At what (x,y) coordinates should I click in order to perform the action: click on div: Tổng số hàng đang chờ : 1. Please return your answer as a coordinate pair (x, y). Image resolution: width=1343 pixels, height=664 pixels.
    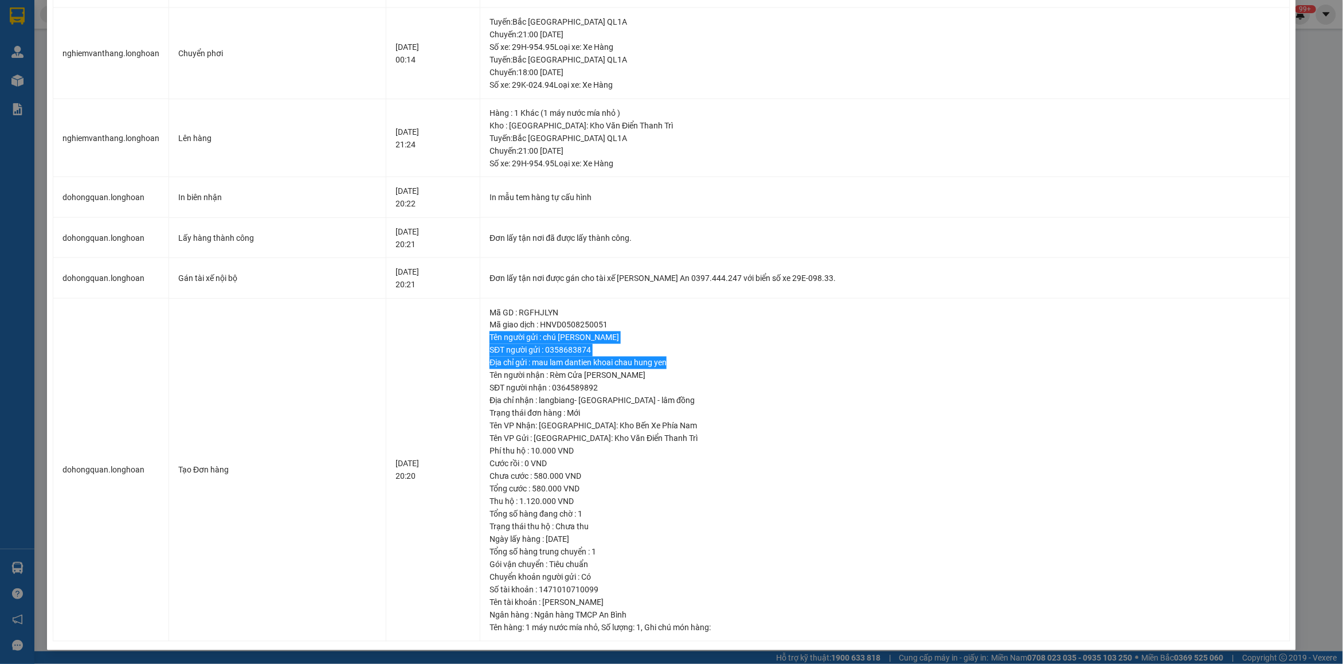
    Looking at the image, I should click on (885, 514).